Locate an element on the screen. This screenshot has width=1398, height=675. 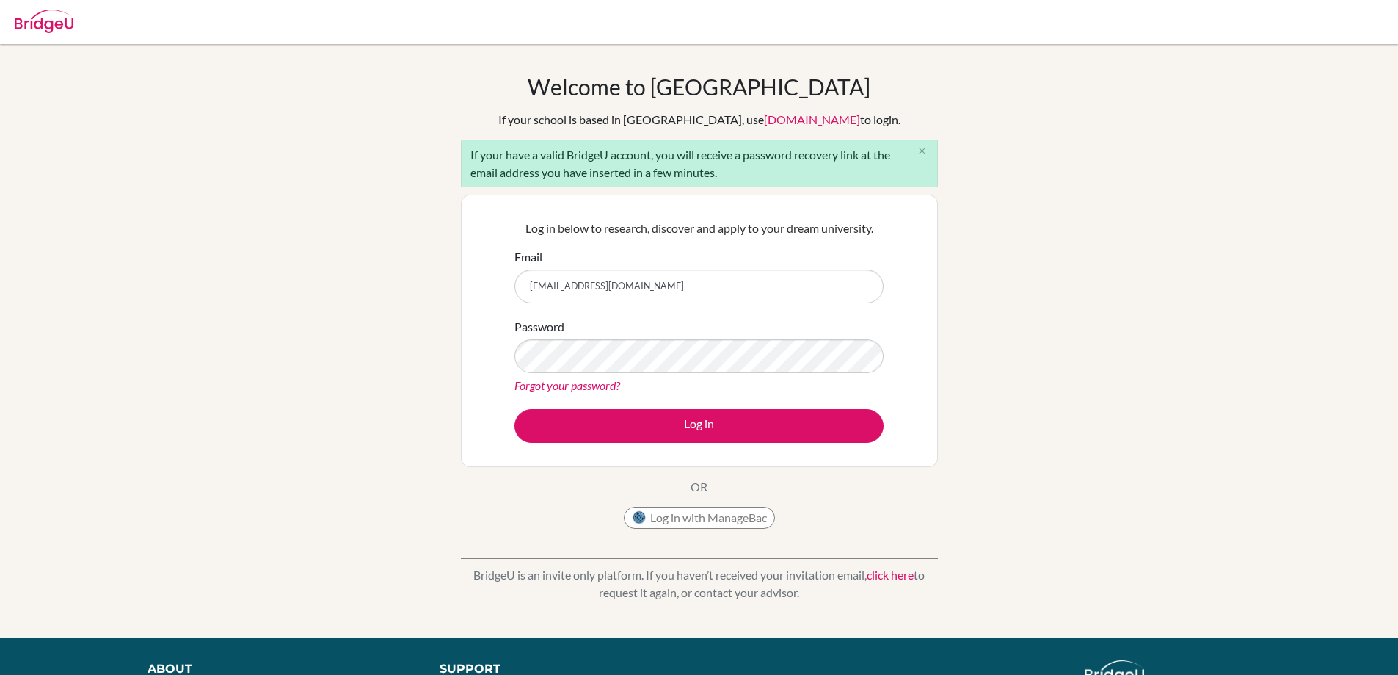
button: Log in is located at coordinates (699, 426).